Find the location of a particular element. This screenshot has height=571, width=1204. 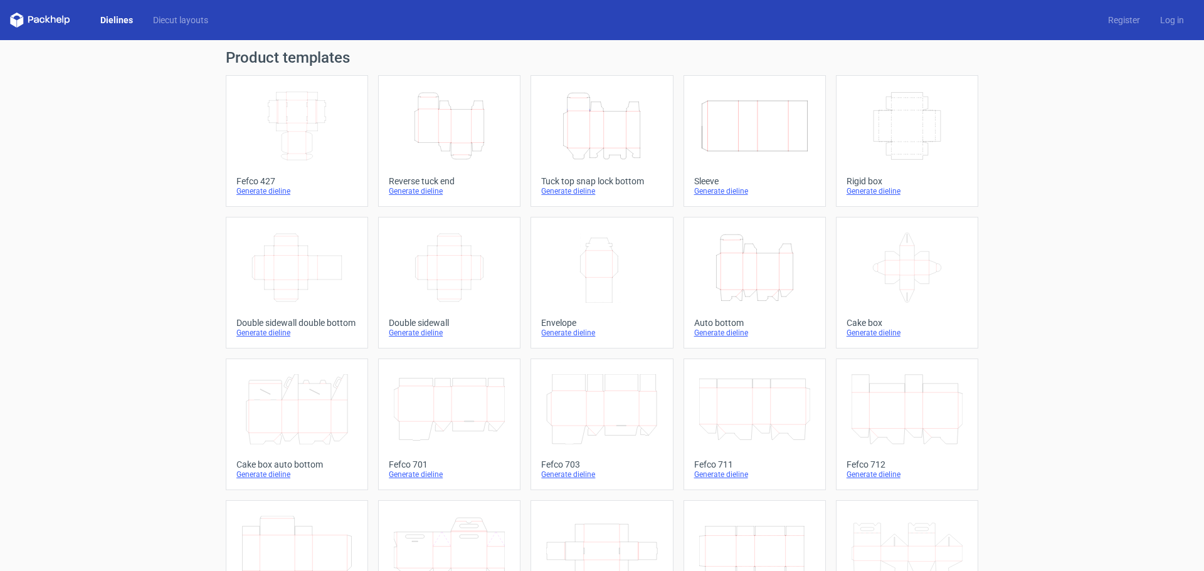

a: Fefco 711Generate dieline is located at coordinates (754, 424).